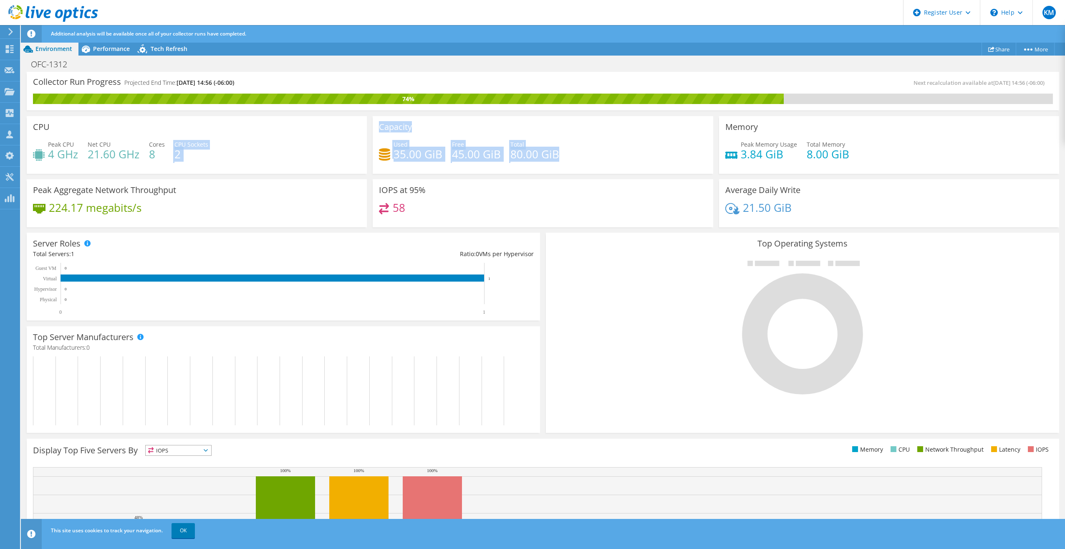  I want to click on span: Environment, so click(54, 48).